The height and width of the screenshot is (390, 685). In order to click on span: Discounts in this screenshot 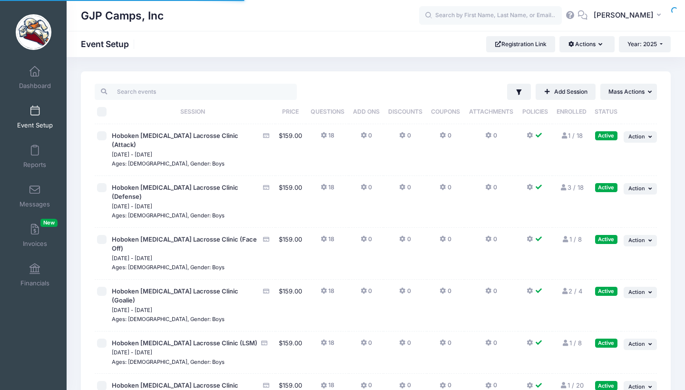, I will do `click(405, 111)`.